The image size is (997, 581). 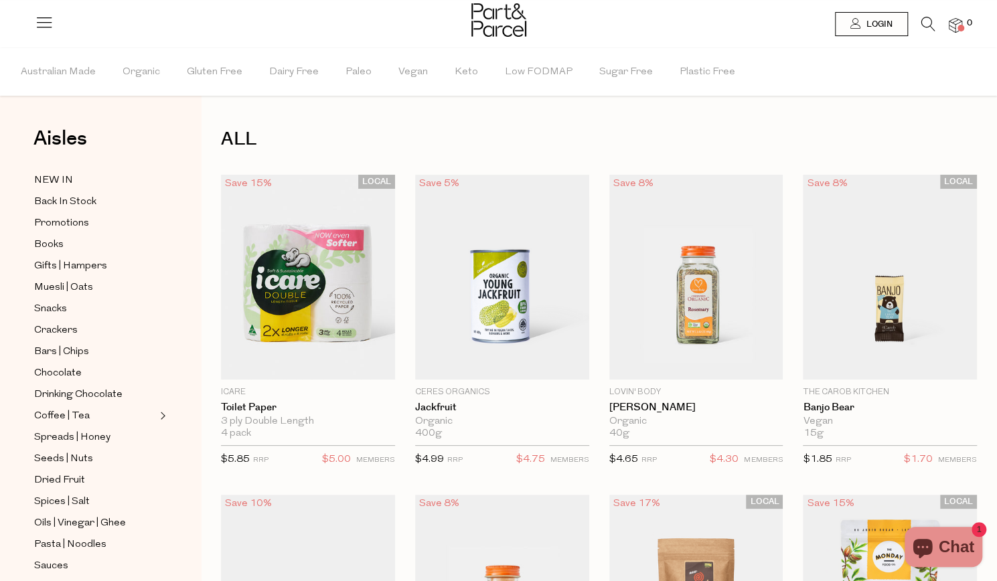 What do you see at coordinates (623, 459) in the screenshot?
I see `span: $4.65` at bounding box center [623, 459].